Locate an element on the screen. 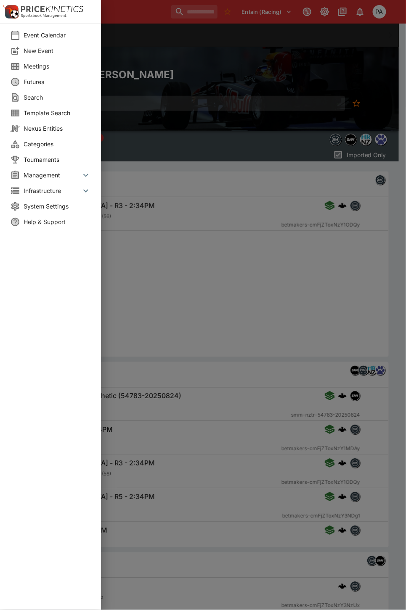  span: New Event is located at coordinates (57, 50).